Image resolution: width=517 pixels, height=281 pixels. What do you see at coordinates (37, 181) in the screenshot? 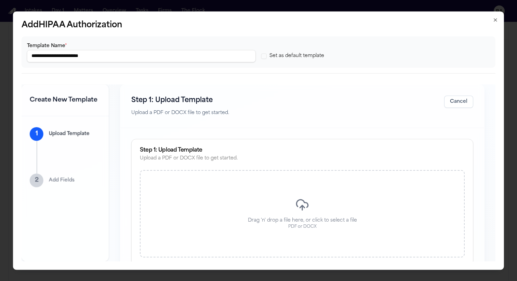
I see `div: 2` at bounding box center [37, 181].